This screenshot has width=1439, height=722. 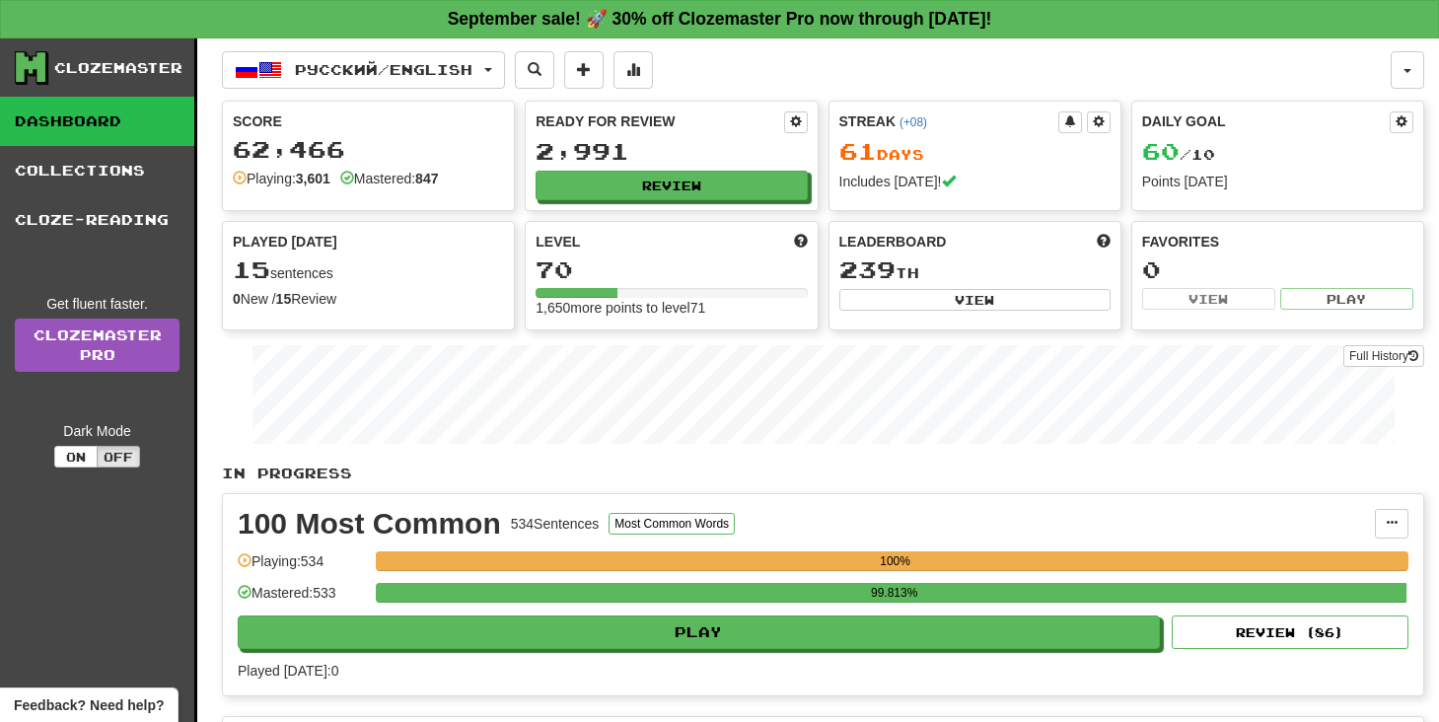 What do you see at coordinates (1104, 242) in the screenshot?
I see `span: This week in points, UTC` at bounding box center [1104, 242].